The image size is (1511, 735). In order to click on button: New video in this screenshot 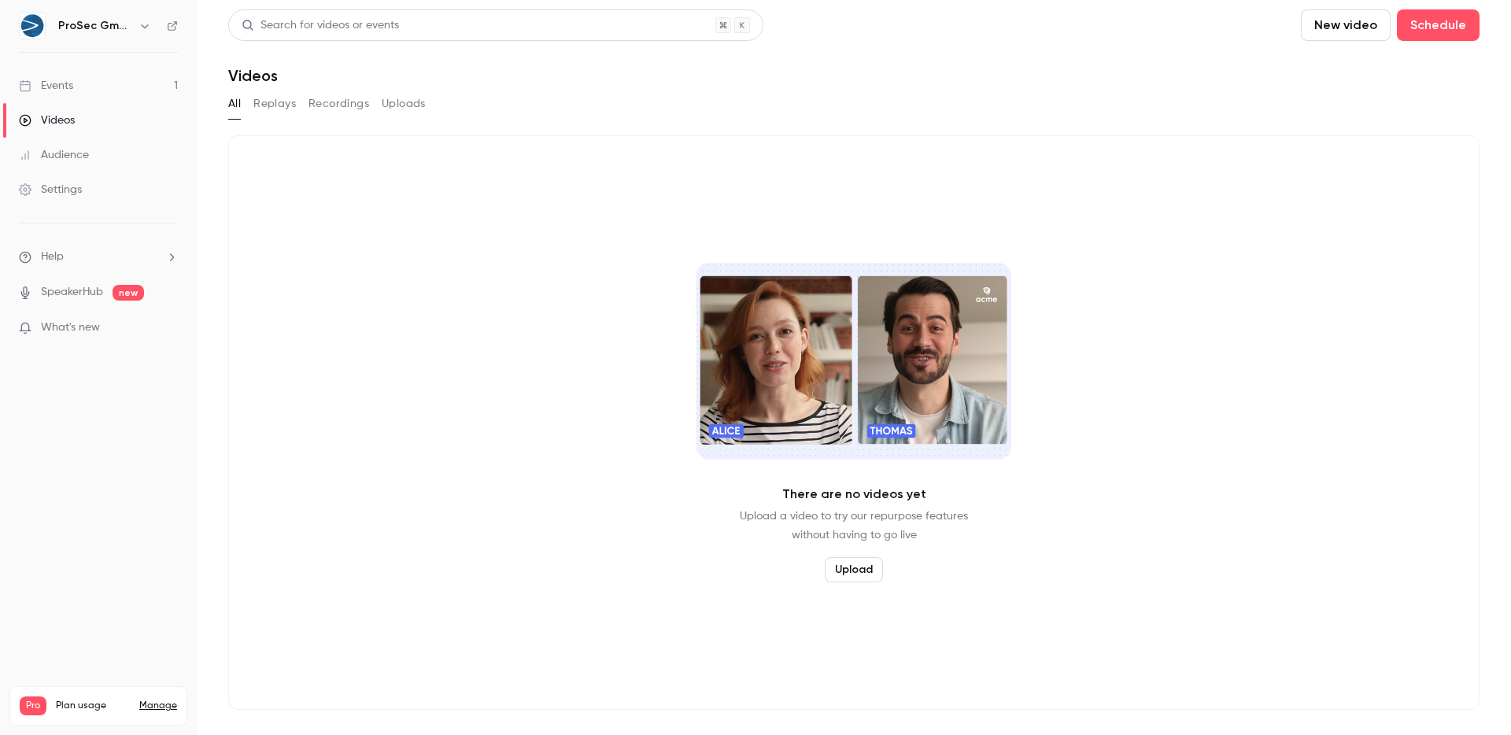, I will do `click(1346, 25)`.